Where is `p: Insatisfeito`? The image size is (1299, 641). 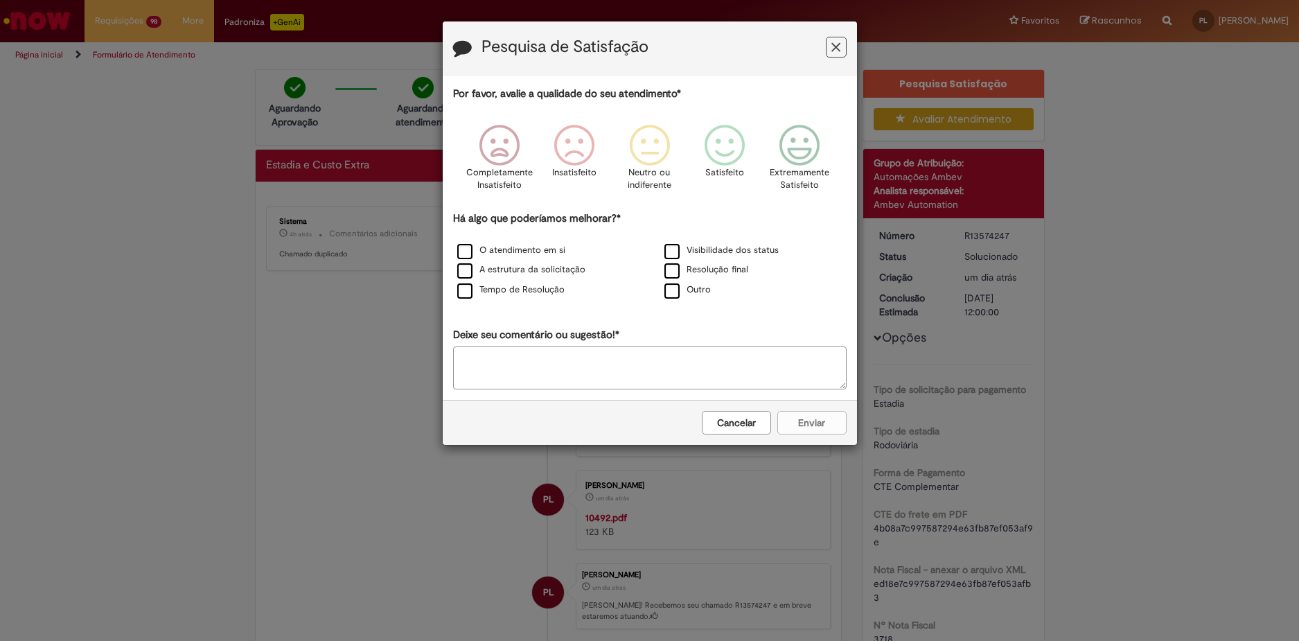
p: Insatisfeito is located at coordinates (575, 173).